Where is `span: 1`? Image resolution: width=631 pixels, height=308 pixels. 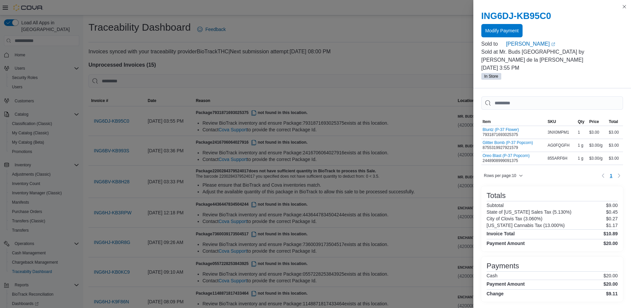
span: 1 is located at coordinates (611, 175).